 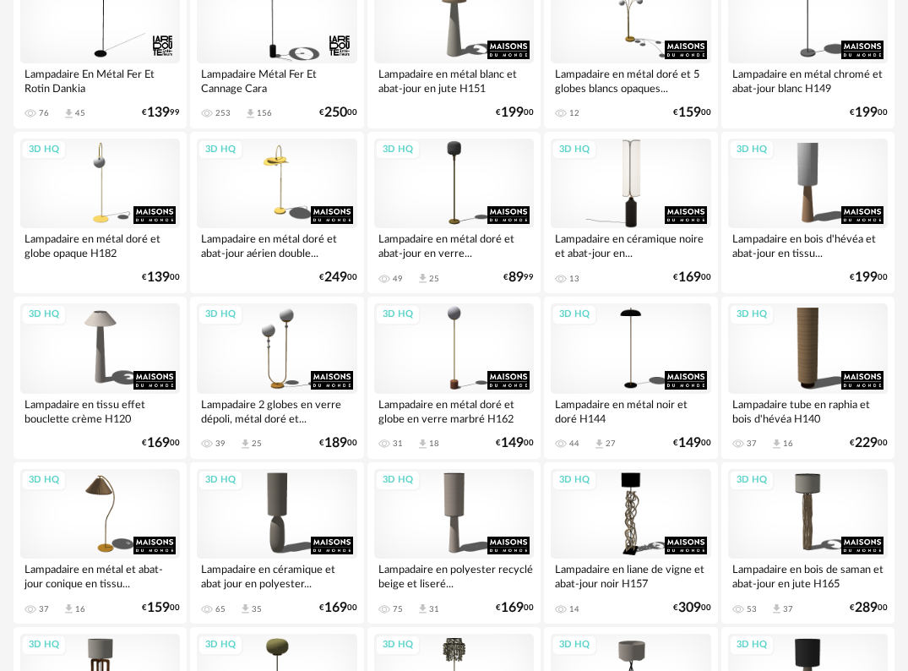 What do you see at coordinates (516, 277) in the screenshot?
I see `span: 89` at bounding box center [516, 277].